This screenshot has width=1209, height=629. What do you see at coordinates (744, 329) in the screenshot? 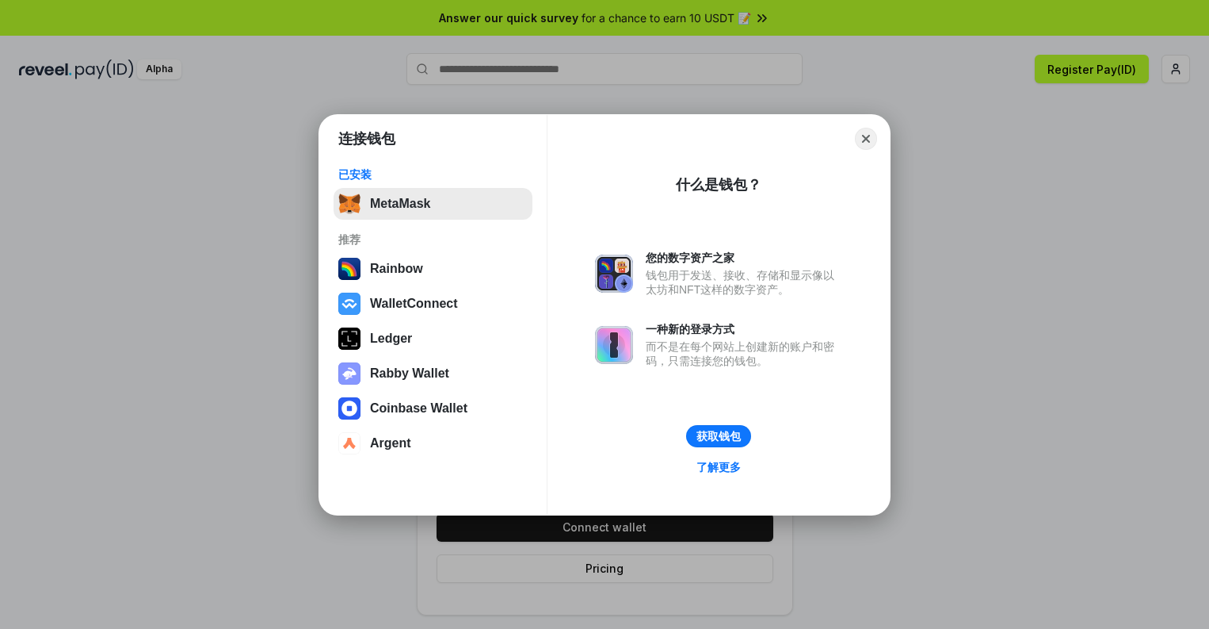
I see `div: 一种新的登录方式` at bounding box center [744, 329].